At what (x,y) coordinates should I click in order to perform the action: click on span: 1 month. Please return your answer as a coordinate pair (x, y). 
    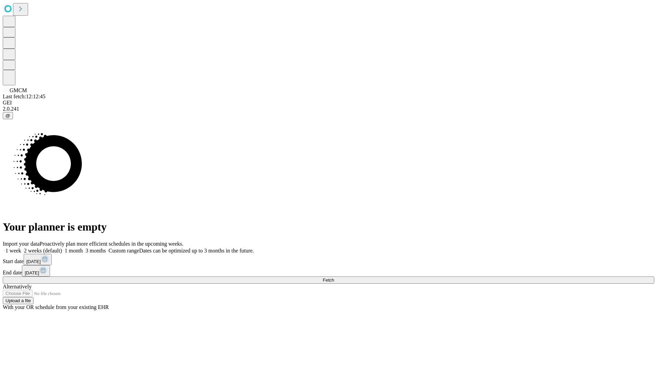
    Looking at the image, I should click on (74, 250).